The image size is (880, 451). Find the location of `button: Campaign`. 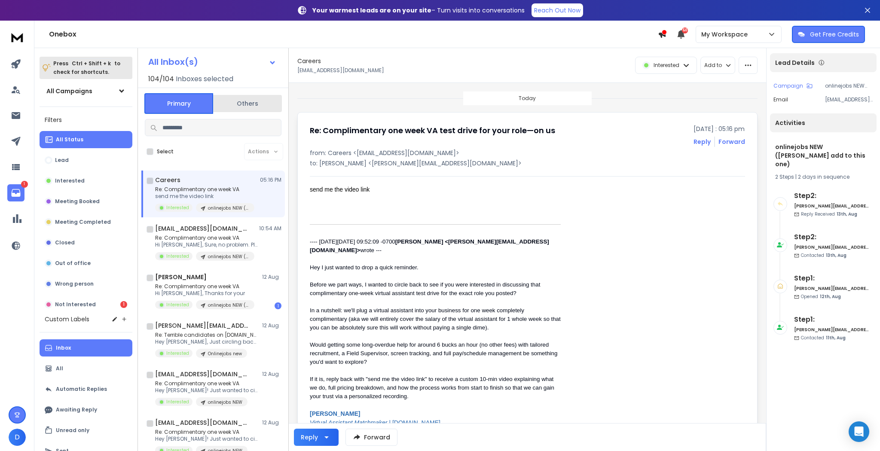

button: Campaign is located at coordinates (793, 86).